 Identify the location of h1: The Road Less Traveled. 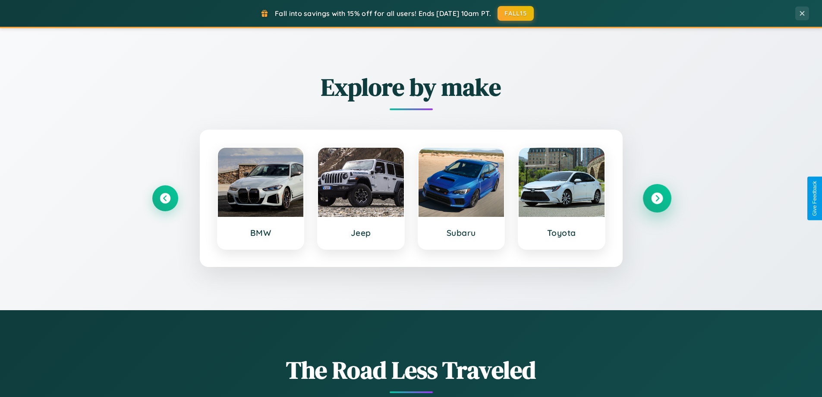
(411, 369).